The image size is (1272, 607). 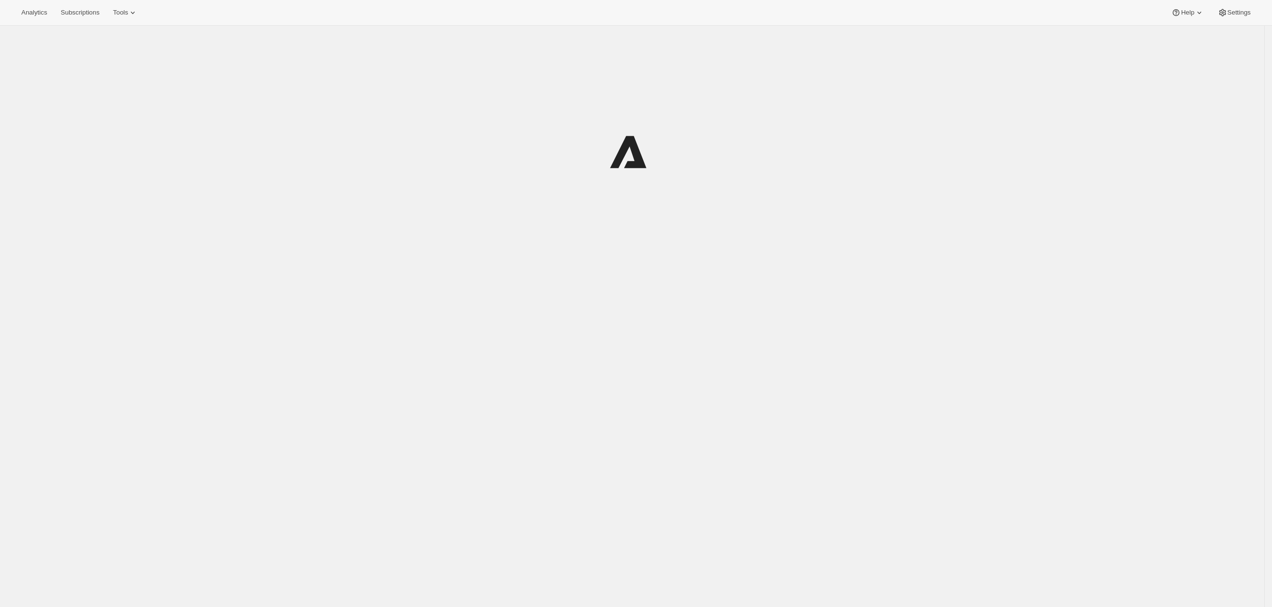 What do you see at coordinates (80, 13) in the screenshot?
I see `button: Subscriptions` at bounding box center [80, 13].